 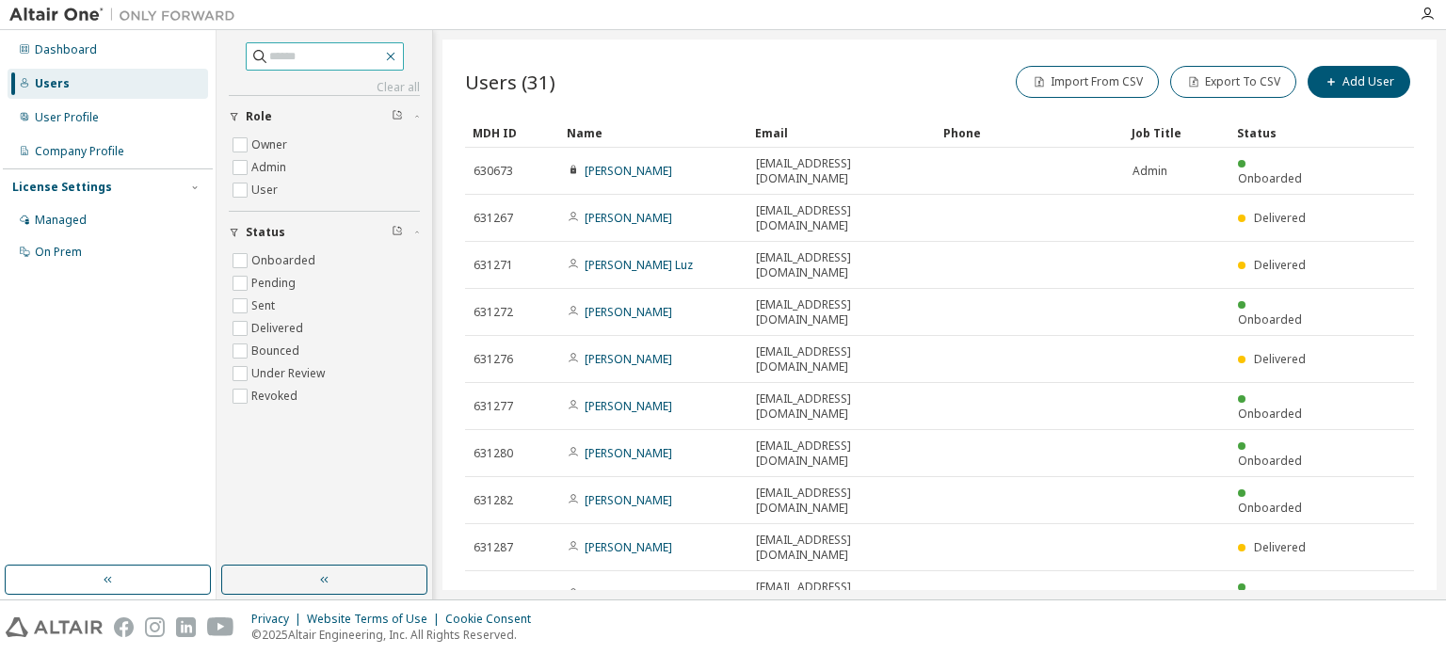 I want to click on a: Clear all, so click(x=324, y=88).